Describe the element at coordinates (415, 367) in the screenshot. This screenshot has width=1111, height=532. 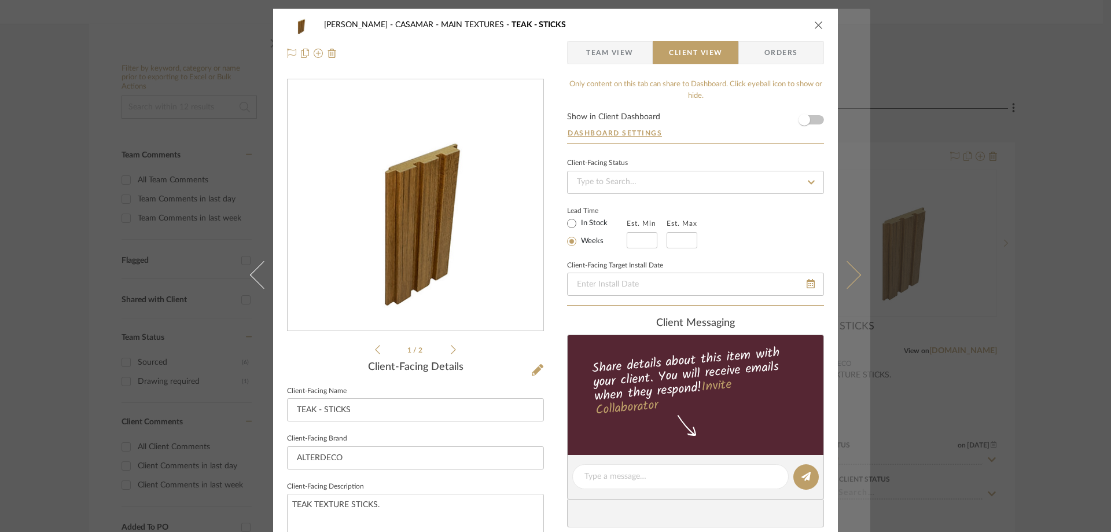
I see `div: Client-Facing Details` at that location.